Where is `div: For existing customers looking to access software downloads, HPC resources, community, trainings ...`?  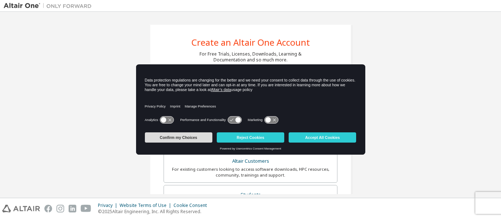 div: For existing customers looking to access software downloads, HPC resources, community, trainings ... is located at coordinates (250, 173).